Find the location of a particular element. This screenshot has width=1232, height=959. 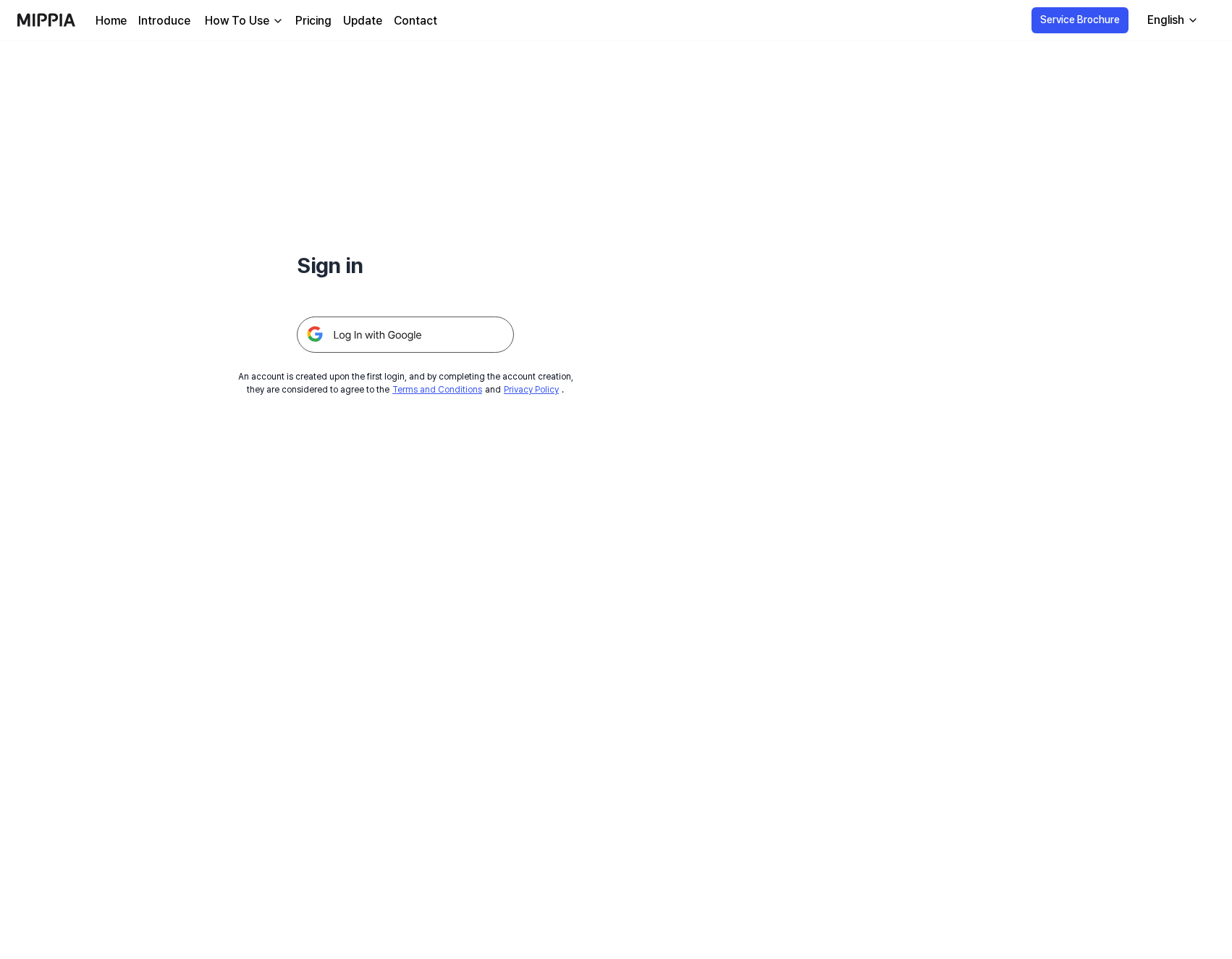

button: English is located at coordinates (1172, 20).